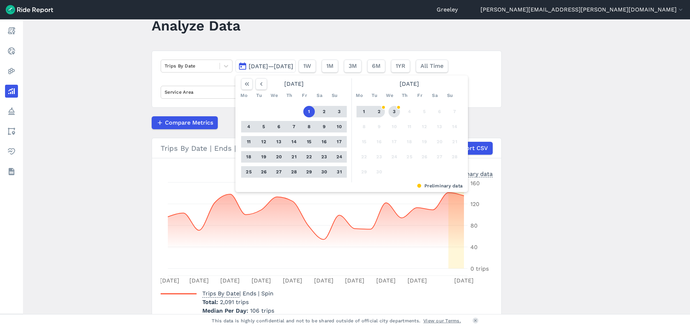 Image resolution: width=690 pixels, height=327 pixels. I want to click on span: All Time, so click(432, 66).